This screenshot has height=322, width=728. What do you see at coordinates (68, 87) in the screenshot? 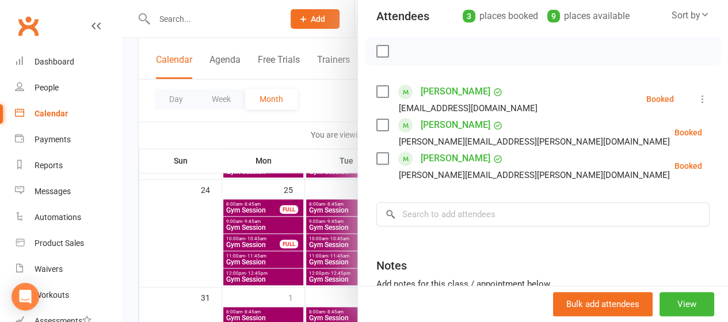
I see `a: People` at bounding box center [68, 87].